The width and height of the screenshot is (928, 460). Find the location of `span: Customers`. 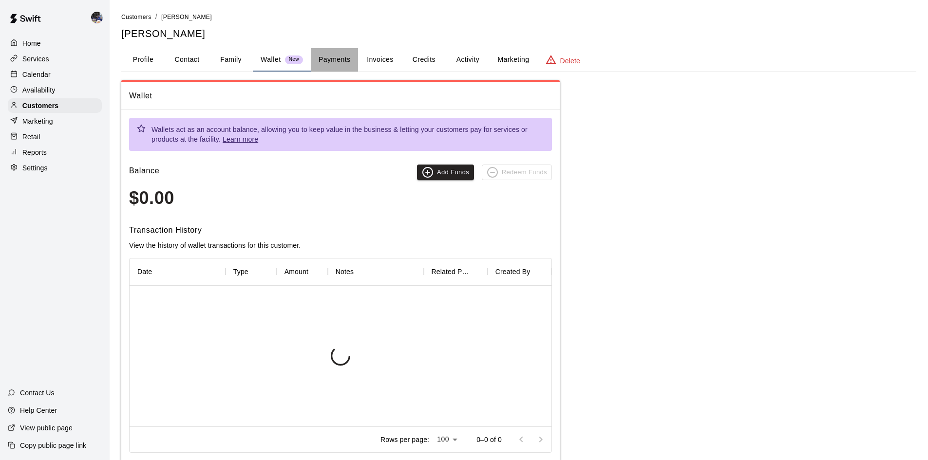

span: Customers is located at coordinates (136, 17).